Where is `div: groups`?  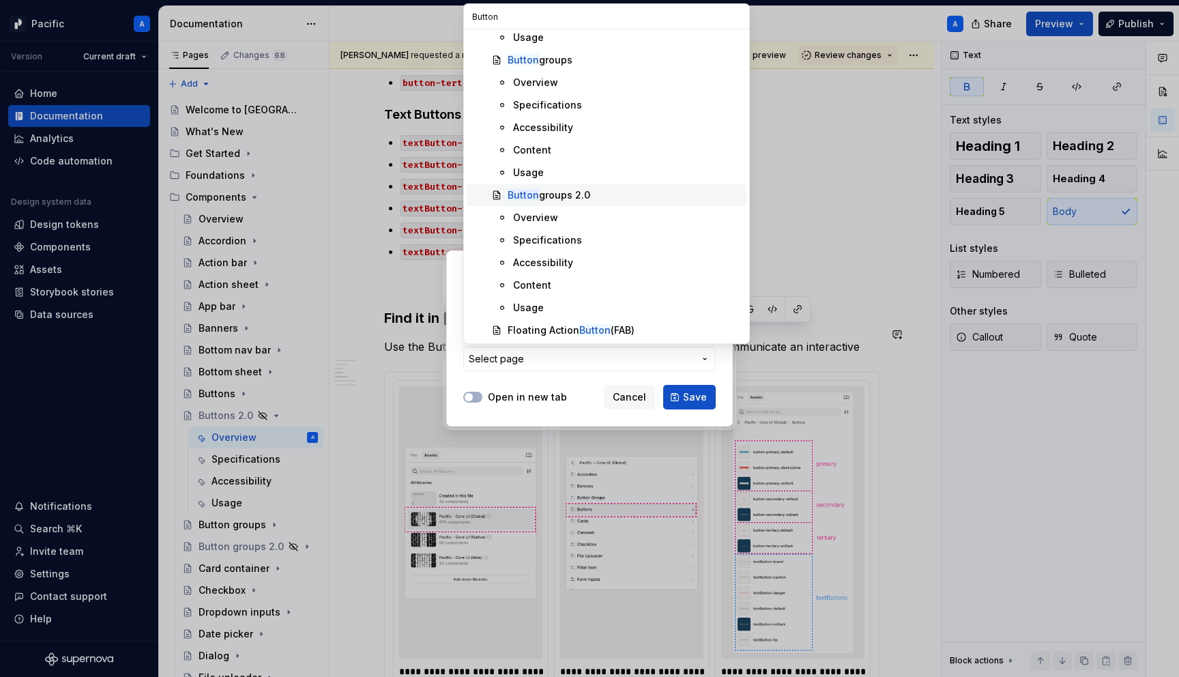
div: groups is located at coordinates (540, 60).